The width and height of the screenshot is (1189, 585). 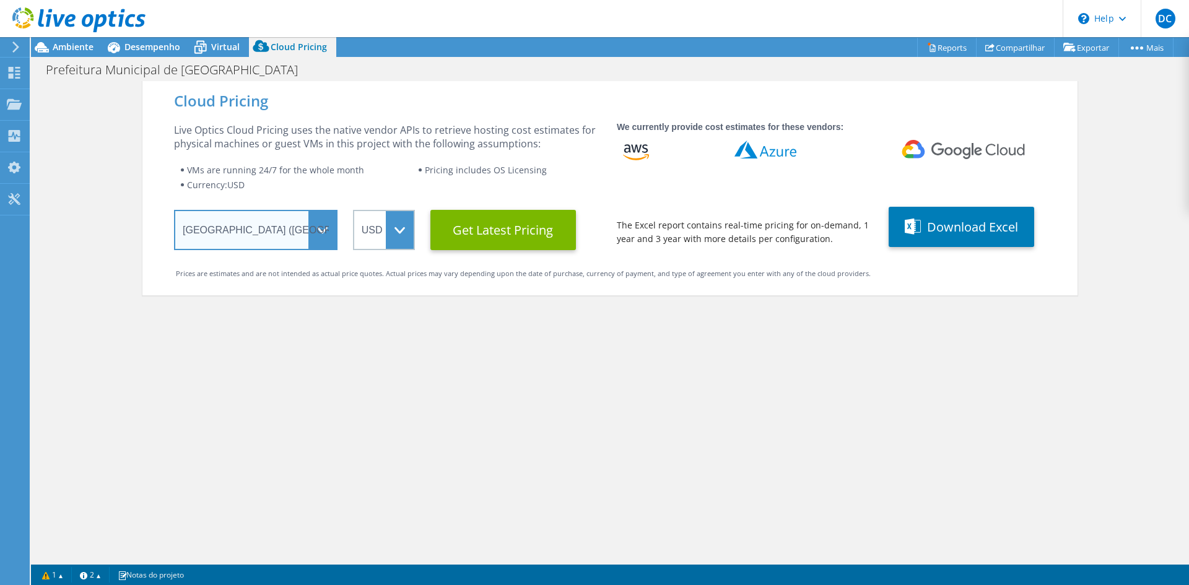 What do you see at coordinates (947, 47) in the screenshot?
I see `a: Reports` at bounding box center [947, 47].